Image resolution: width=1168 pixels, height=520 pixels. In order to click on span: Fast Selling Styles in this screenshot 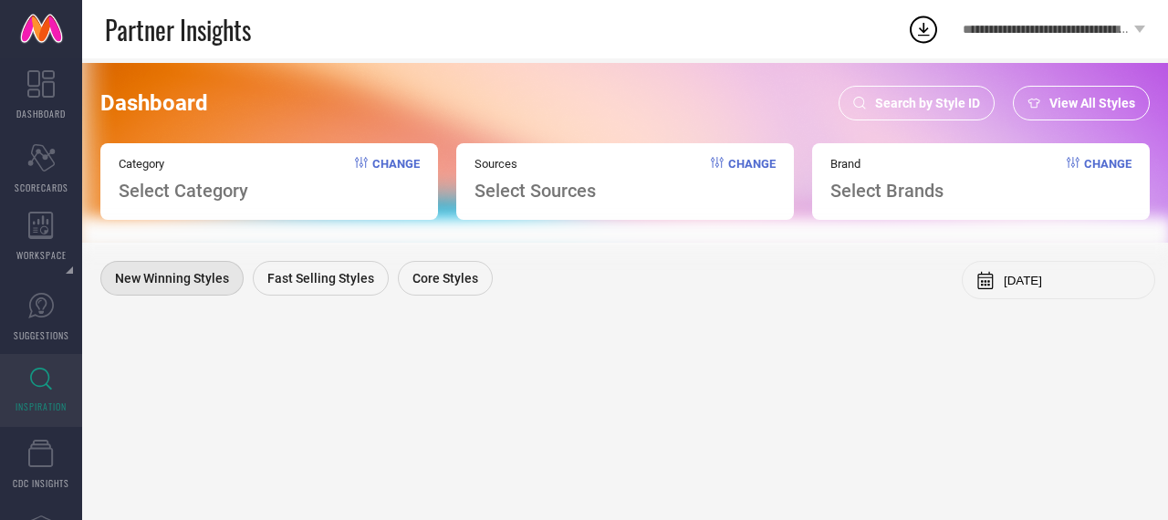, I will do `click(320, 278)`.